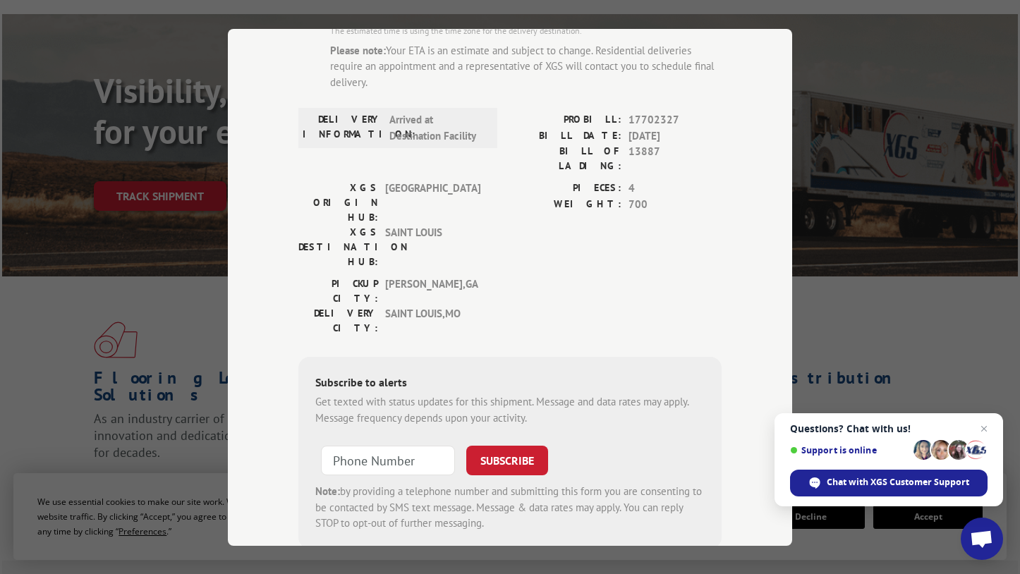 This screenshot has height=574, width=1020. I want to click on div: Get texted with status updates for this shipment. Message and data rates may apply. Message frequ..., so click(510, 410).